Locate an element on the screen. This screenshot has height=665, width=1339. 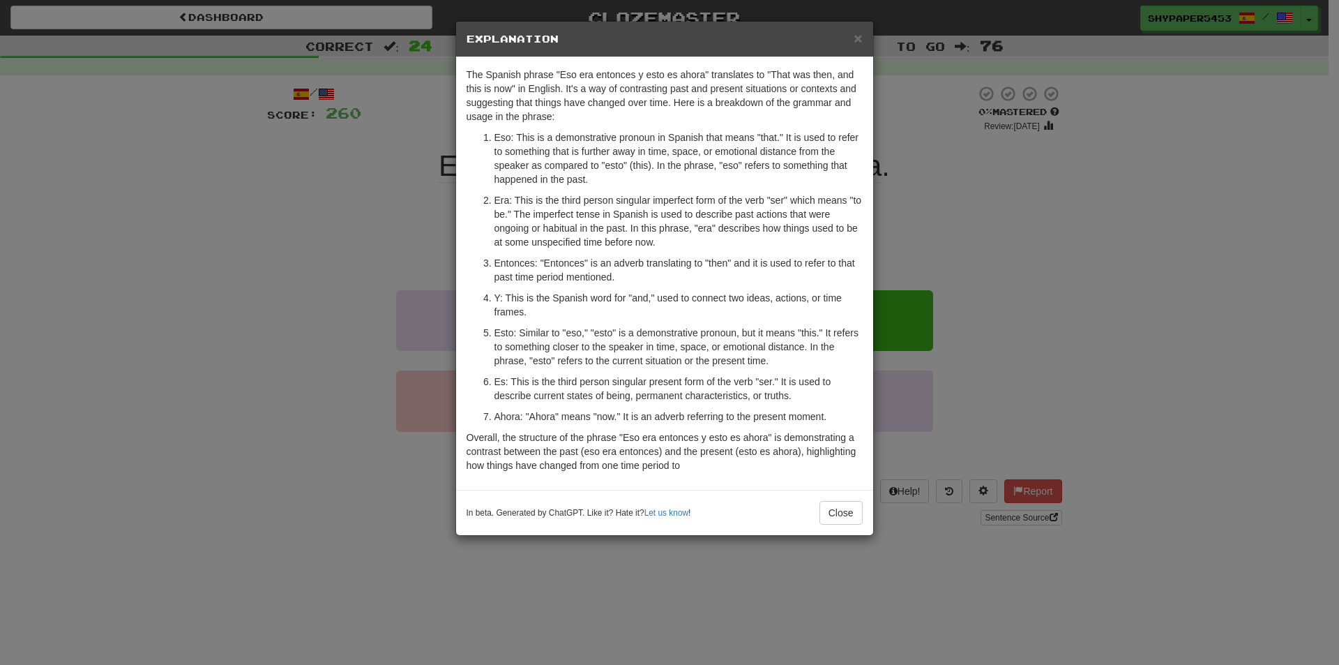
p: The Spanish phrase "Eso era entonces y esto es ahora" translates to "That was then, and this is n... is located at coordinates (665, 96).